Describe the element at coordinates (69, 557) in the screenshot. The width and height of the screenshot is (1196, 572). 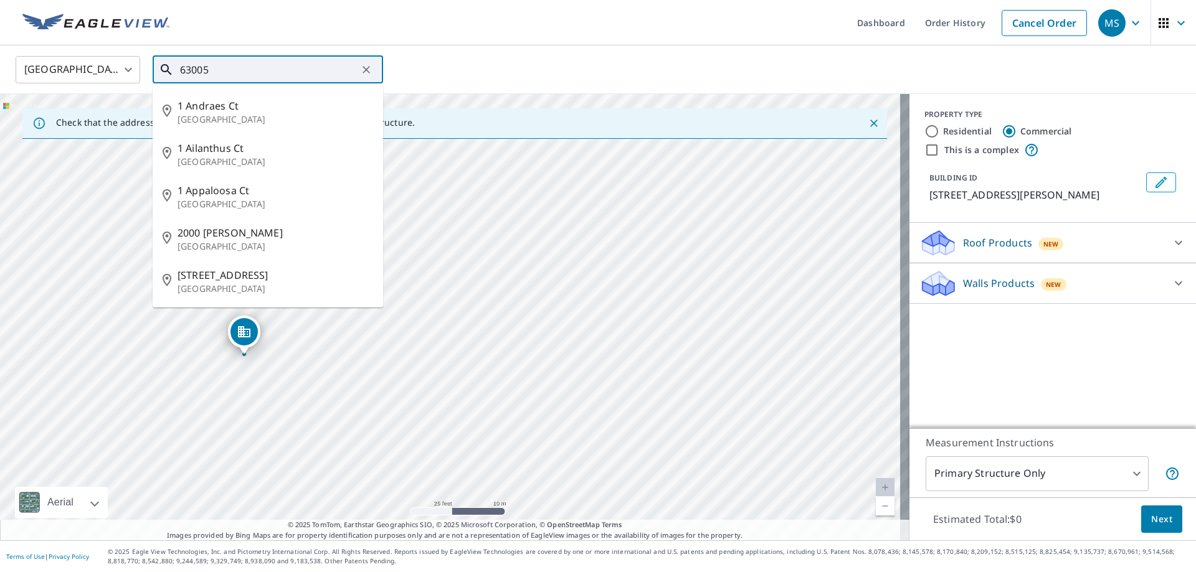
I see `a: Privacy Policy` at that location.